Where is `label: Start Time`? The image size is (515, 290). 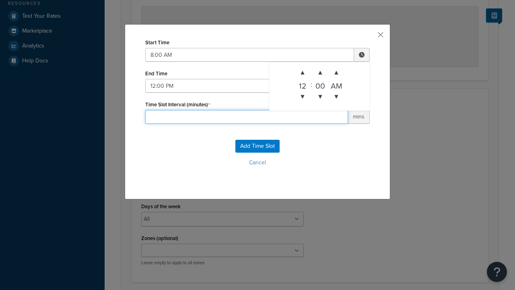
label: Start Time is located at coordinates (157, 42).